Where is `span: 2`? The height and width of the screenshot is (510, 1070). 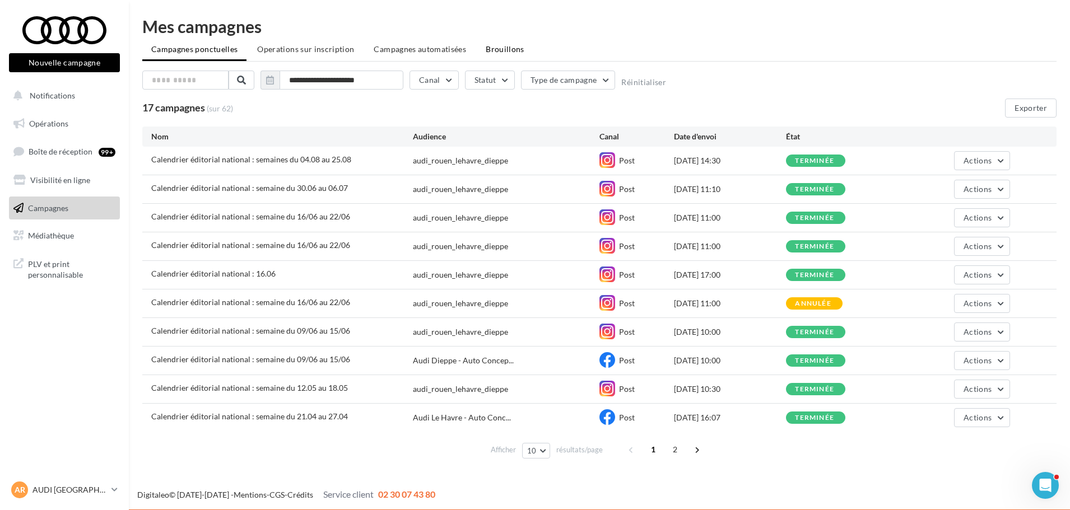
span: 2 is located at coordinates (675, 450).